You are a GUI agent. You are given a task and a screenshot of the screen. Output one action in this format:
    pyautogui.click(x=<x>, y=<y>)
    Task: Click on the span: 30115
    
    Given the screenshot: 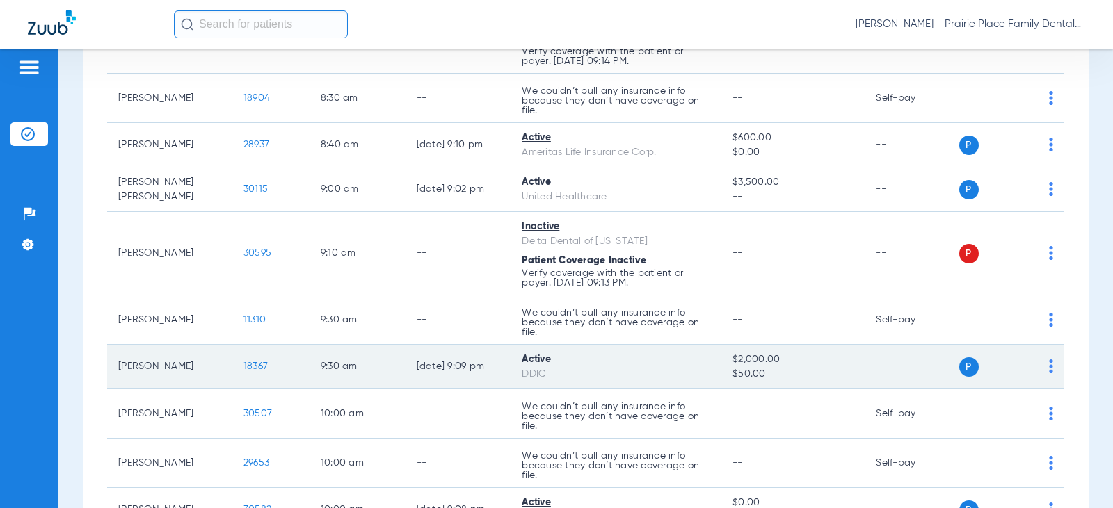 What is the action you would take?
    pyautogui.click(x=255, y=189)
    